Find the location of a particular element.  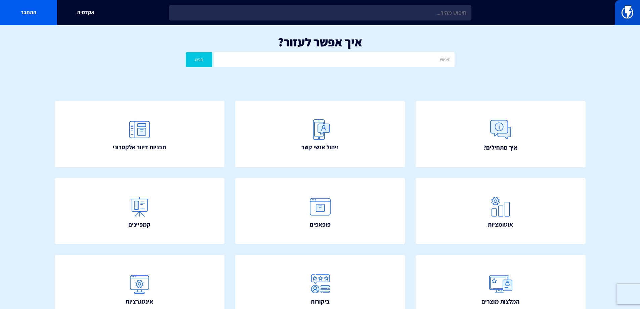

span: המלצות מוצרים is located at coordinates (500, 301).